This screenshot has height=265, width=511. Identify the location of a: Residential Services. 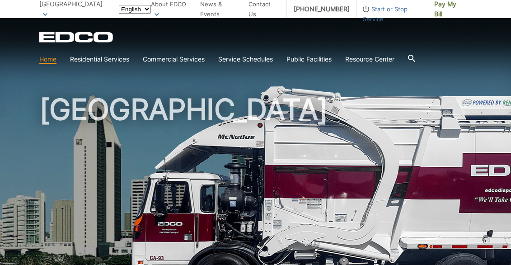
(99, 59).